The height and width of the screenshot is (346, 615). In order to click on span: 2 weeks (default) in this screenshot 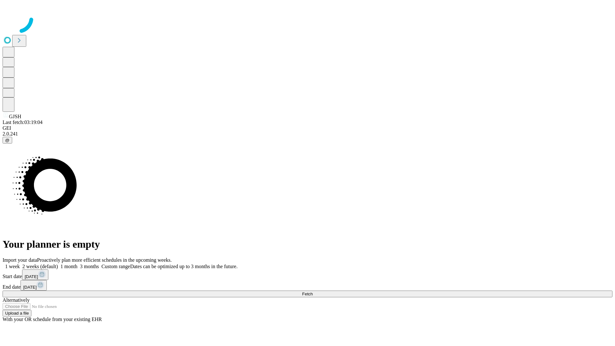, I will do `click(40, 266)`.